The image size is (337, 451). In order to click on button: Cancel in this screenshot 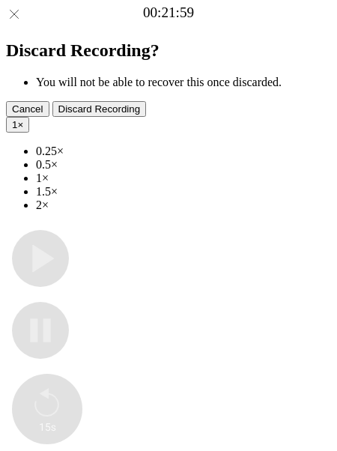, I will do `click(28, 109)`.